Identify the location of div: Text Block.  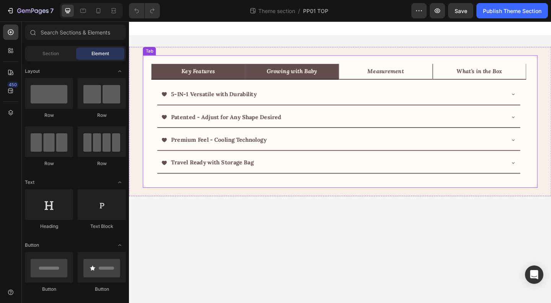
(102, 226).